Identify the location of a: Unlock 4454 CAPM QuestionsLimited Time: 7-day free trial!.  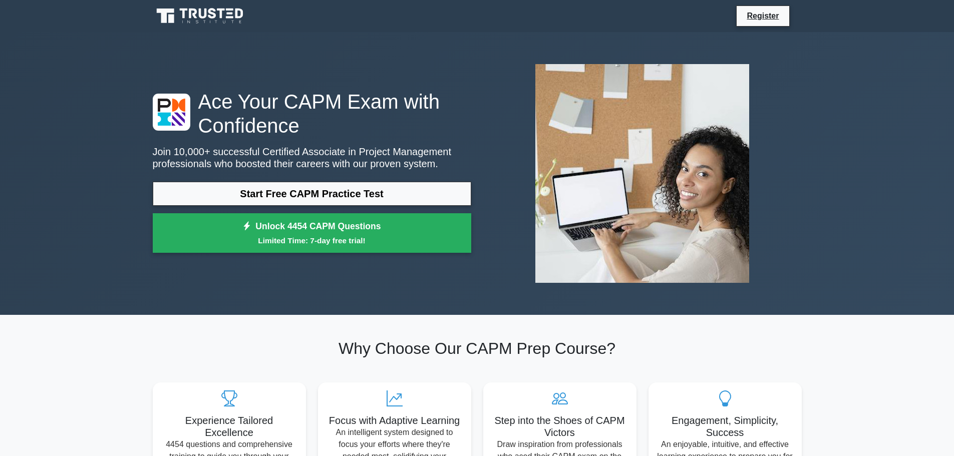
(312, 233).